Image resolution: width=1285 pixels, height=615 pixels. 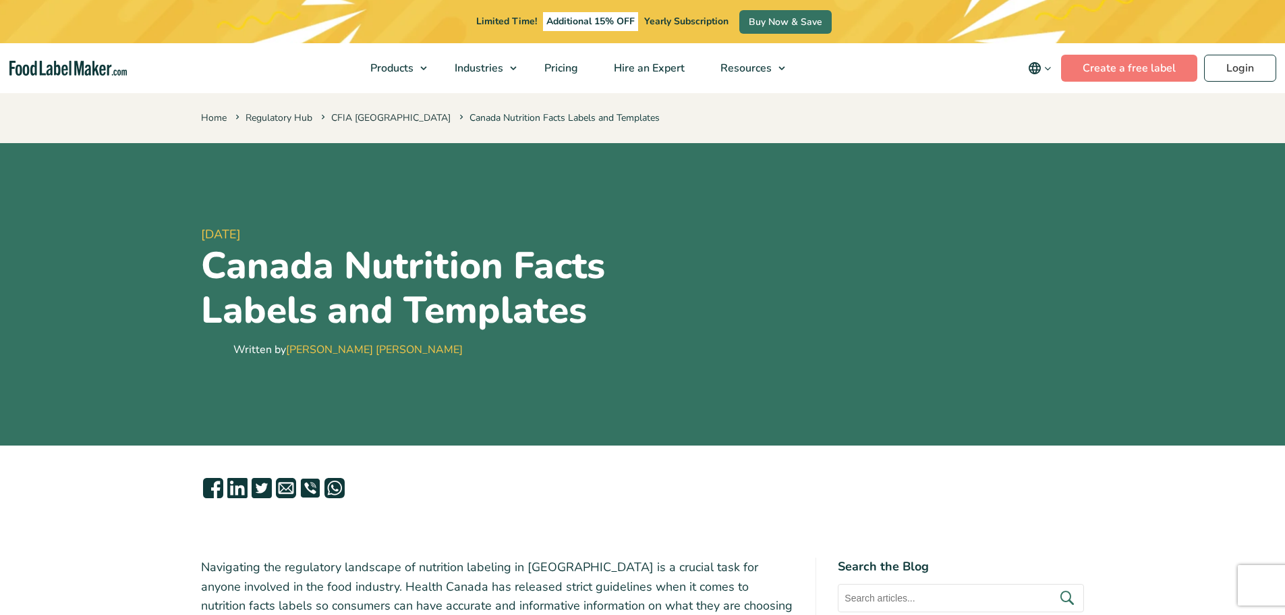 I want to click on a: Login, so click(x=1240, y=68).